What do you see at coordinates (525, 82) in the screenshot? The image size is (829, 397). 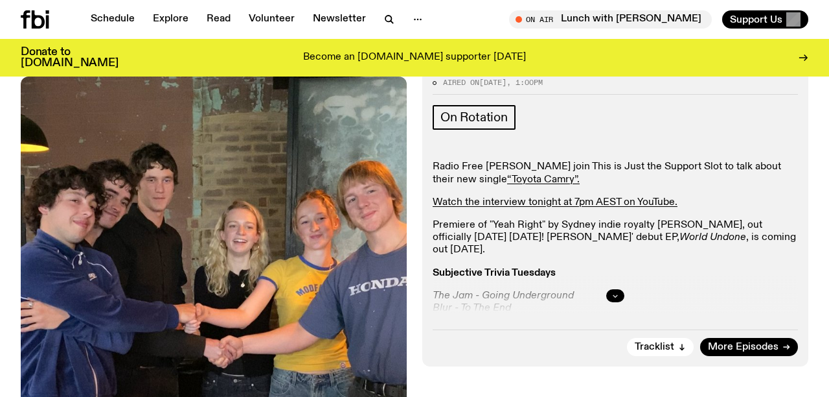 I see `span: , 1:00pm` at bounding box center [525, 82].